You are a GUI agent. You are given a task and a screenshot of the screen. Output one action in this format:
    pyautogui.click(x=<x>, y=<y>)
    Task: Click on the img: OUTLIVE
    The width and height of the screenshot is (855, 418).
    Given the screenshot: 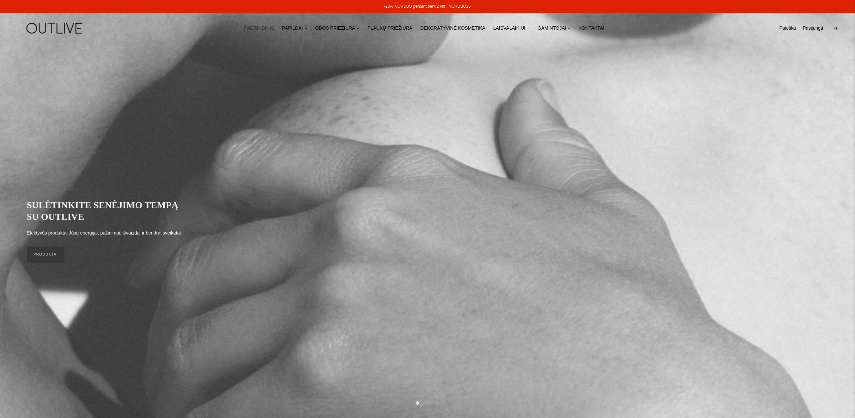 What is the action you would take?
    pyautogui.click(x=55, y=28)
    